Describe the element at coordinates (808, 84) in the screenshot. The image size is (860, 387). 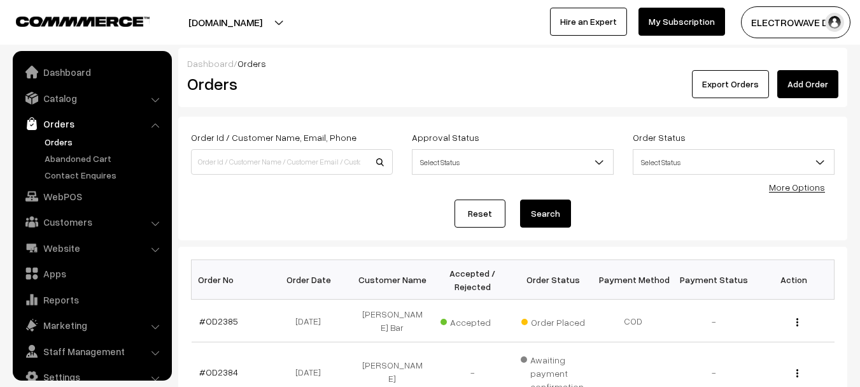
I see `a: Add Order` at that location.